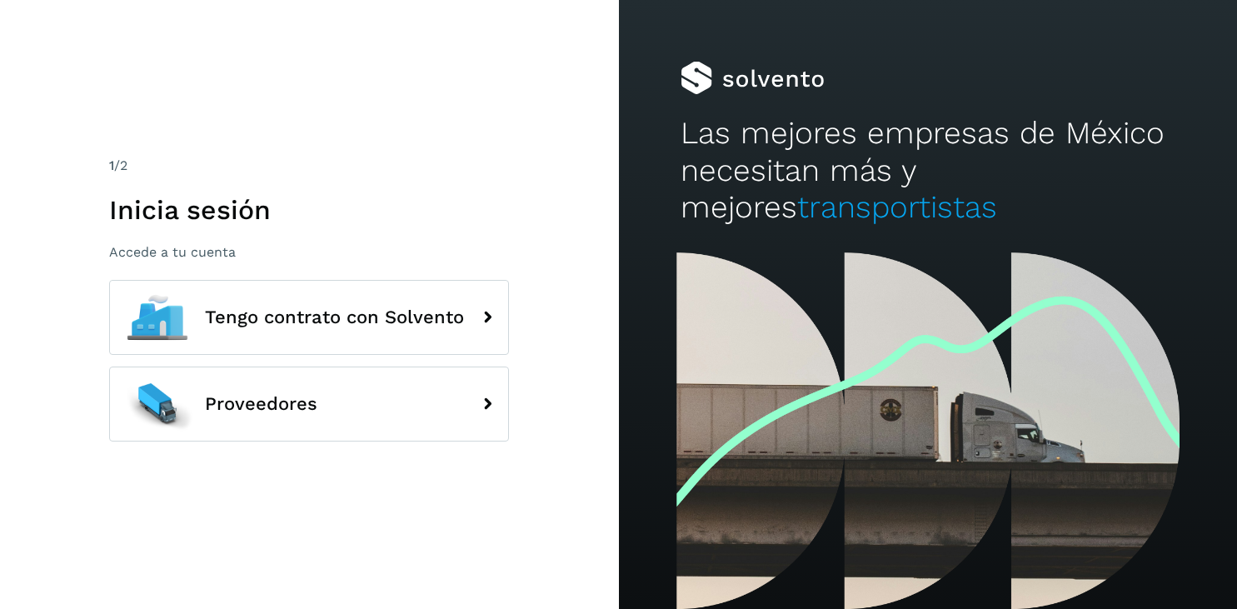  Describe the element at coordinates (309, 317) in the screenshot. I see `button: Tengo contrato con Solvento` at that location.